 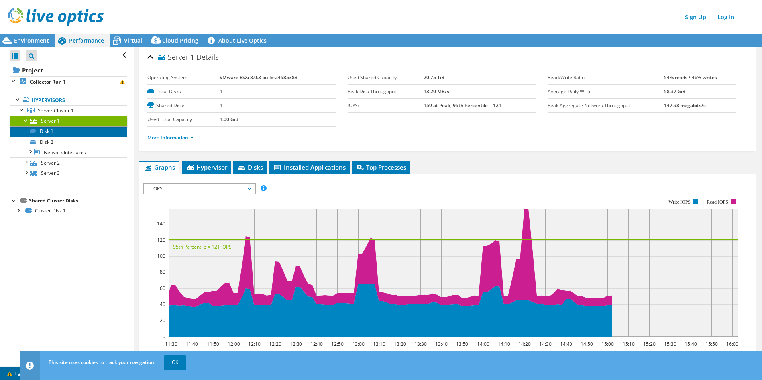 What do you see at coordinates (69, 142) in the screenshot?
I see `a: Disk 2` at bounding box center [69, 142].